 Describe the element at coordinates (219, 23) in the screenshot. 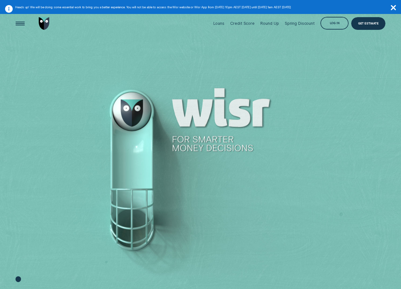

I see `a: Loans` at that location.